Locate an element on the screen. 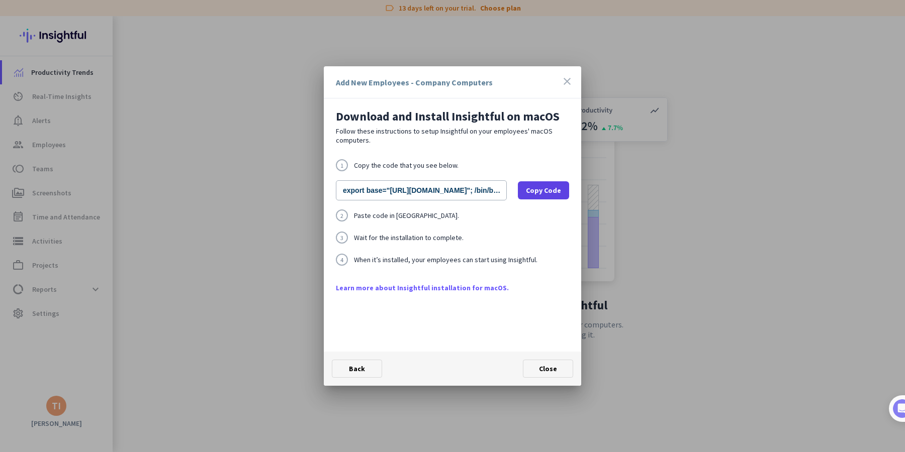  div: 3 is located at coordinates (342, 238).